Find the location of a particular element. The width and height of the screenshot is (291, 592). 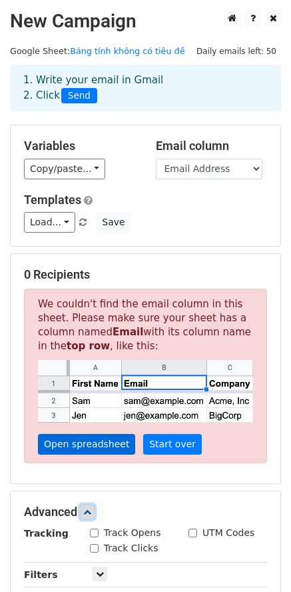

img: google_sheets_email_column-fe0440d1484b1afe603fdd0efe349d91248b687ca341fa437c667602712cb9b1.png is located at coordinates (145, 391).